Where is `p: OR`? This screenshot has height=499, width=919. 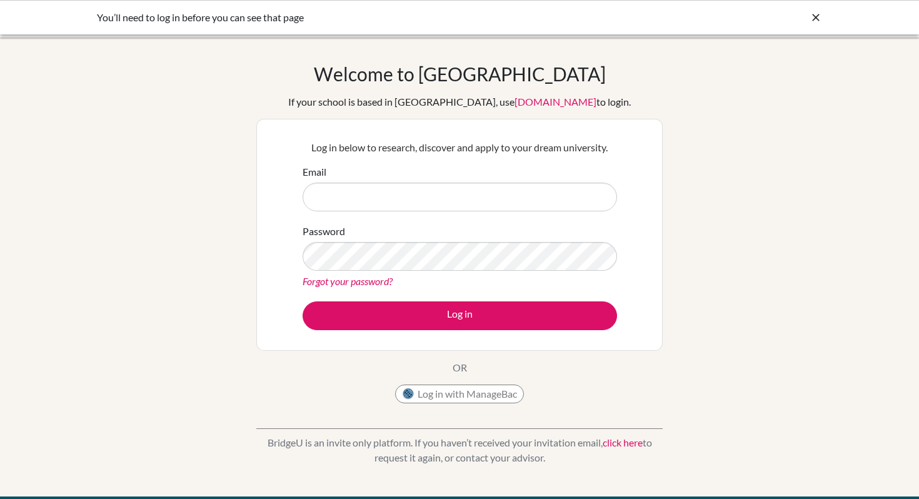
p: OR is located at coordinates (460, 368).